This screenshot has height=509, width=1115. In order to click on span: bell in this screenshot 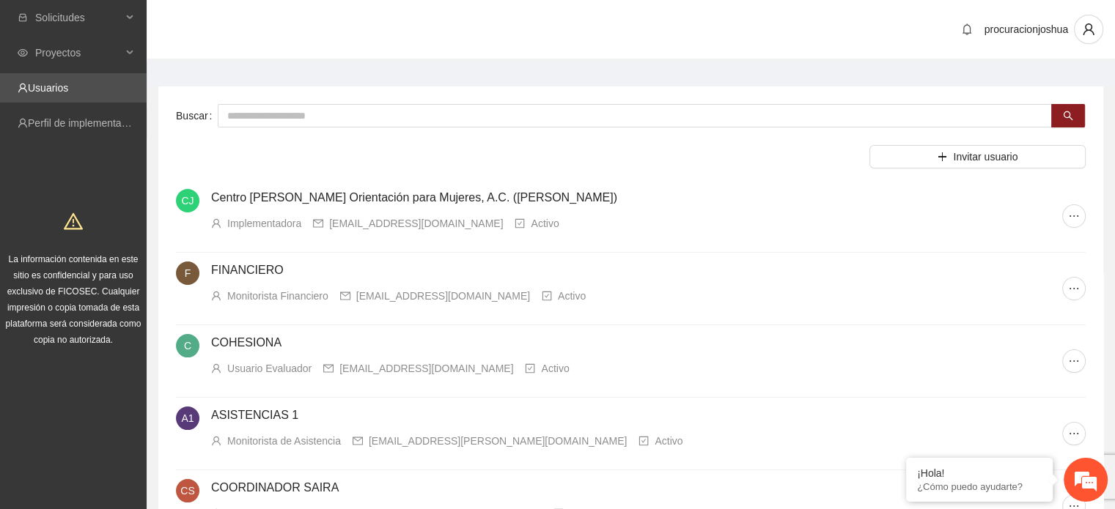, I will do `click(967, 29)`.